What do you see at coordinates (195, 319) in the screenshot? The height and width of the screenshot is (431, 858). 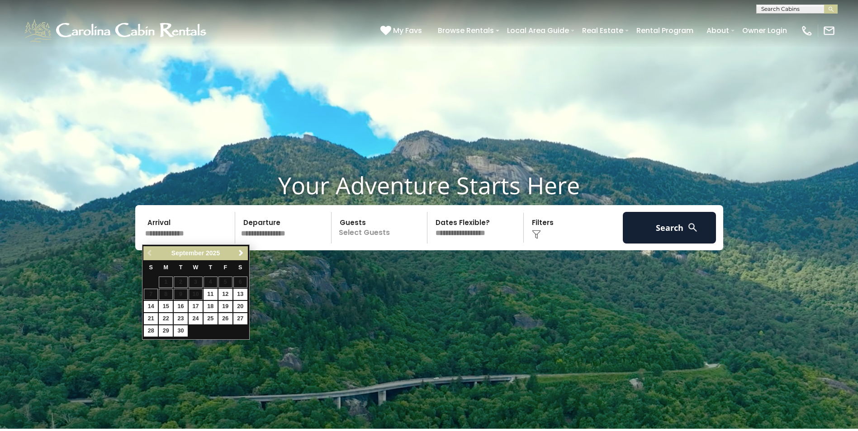 I see `a: 24` at bounding box center [195, 319].